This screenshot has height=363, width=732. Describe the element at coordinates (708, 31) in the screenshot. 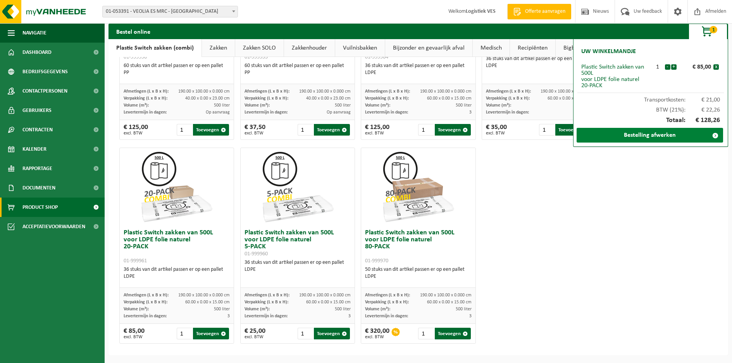

I see `button: 1` at that location.